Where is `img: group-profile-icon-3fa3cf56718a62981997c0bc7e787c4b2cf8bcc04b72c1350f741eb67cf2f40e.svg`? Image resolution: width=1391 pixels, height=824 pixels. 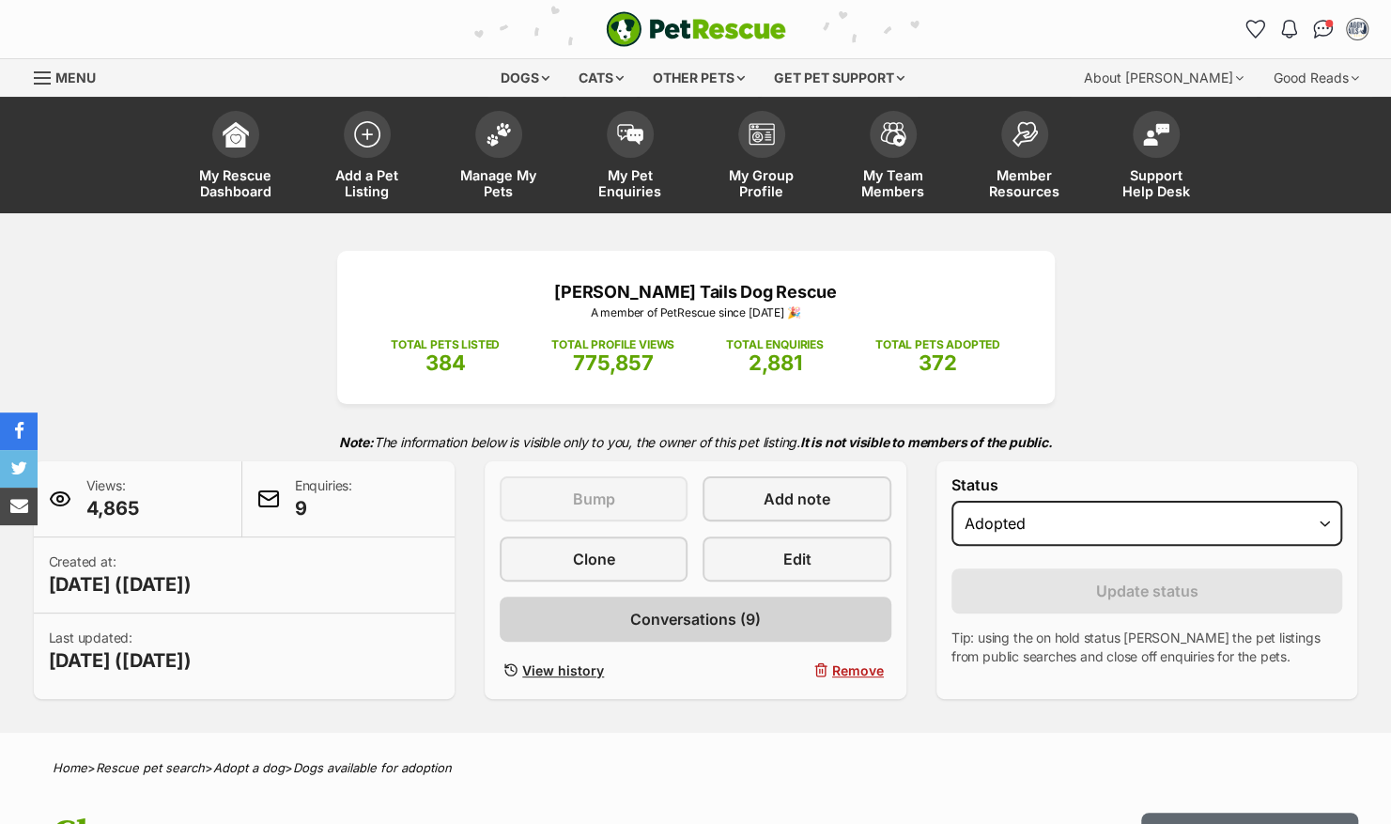 img: group-profile-icon-3fa3cf56718a62981997c0bc7e787c4b2cf8bcc04b72c1350f741eb67cf2f40e.svg is located at coordinates (762, 134).